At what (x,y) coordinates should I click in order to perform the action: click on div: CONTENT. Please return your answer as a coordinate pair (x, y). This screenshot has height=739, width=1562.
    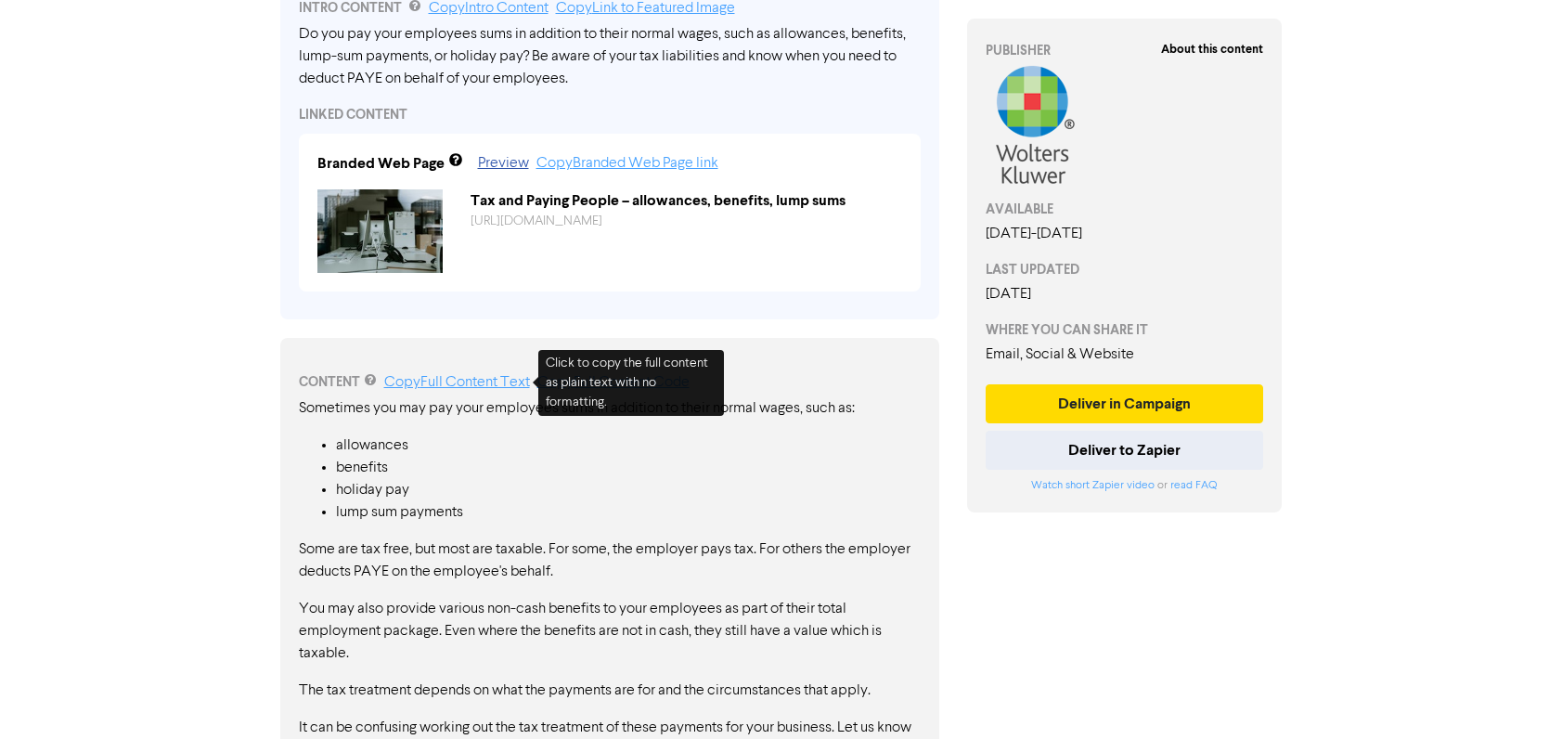
    Looking at the image, I should click on (610, 382).